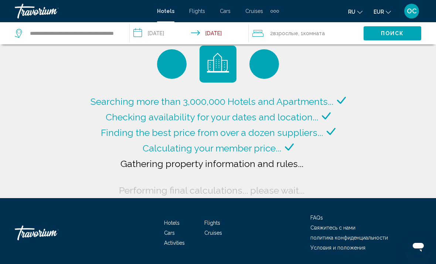  Describe the element at coordinates (306, 33) in the screenshot. I see `button: Travelers: 2 adults, 0 children` at that location.